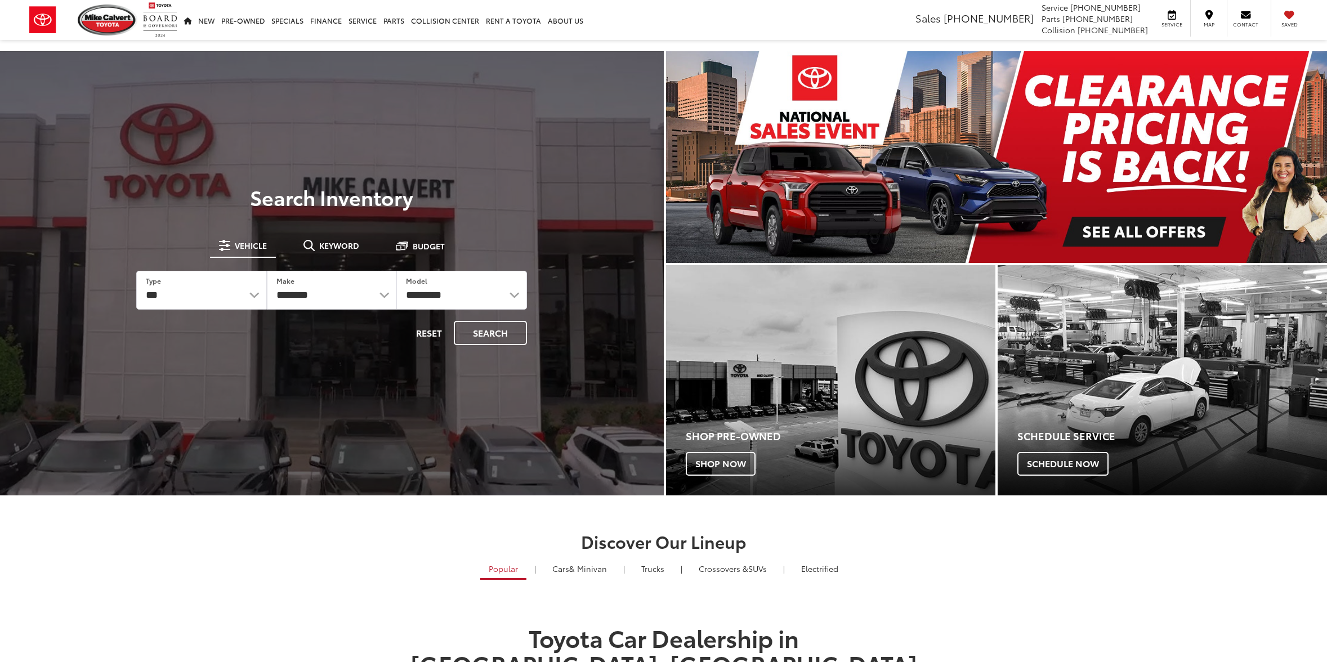 The width and height of the screenshot is (1327, 662). Describe the element at coordinates (332, 197) in the screenshot. I see `h3: Search Inventory` at that location.